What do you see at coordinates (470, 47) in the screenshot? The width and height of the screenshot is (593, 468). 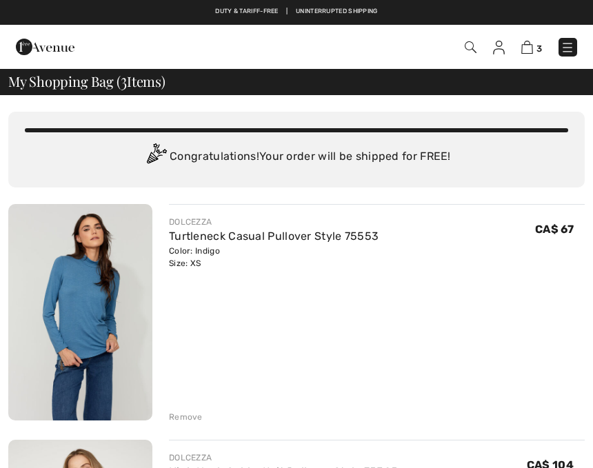 I see `img: Search` at bounding box center [470, 47].